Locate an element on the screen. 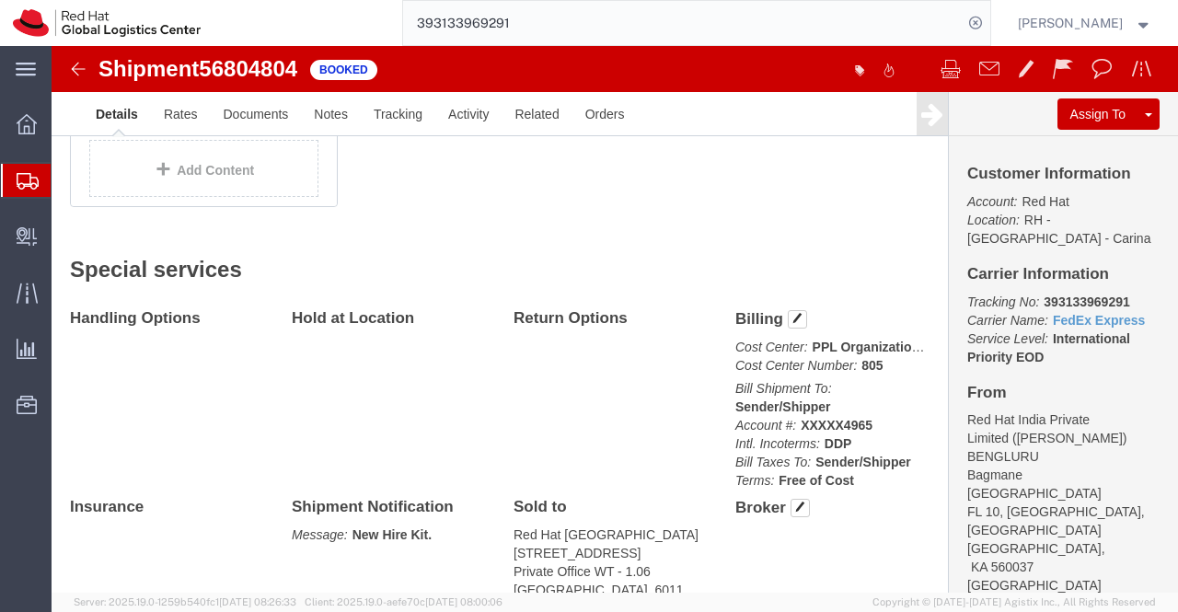 The height and width of the screenshot is (612, 1178). img: logo is located at coordinates (107, 23).